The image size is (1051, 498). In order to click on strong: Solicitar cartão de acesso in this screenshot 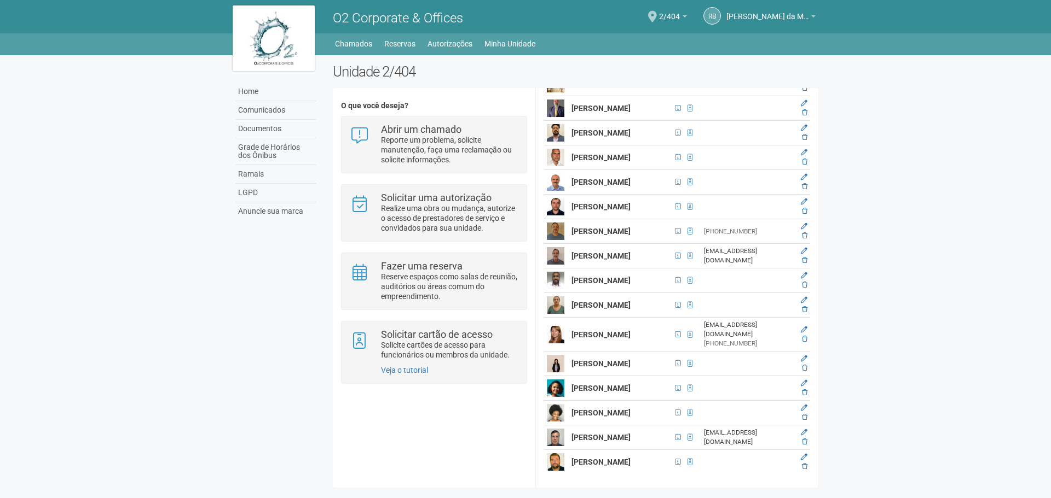, I will do `click(437, 334)`.